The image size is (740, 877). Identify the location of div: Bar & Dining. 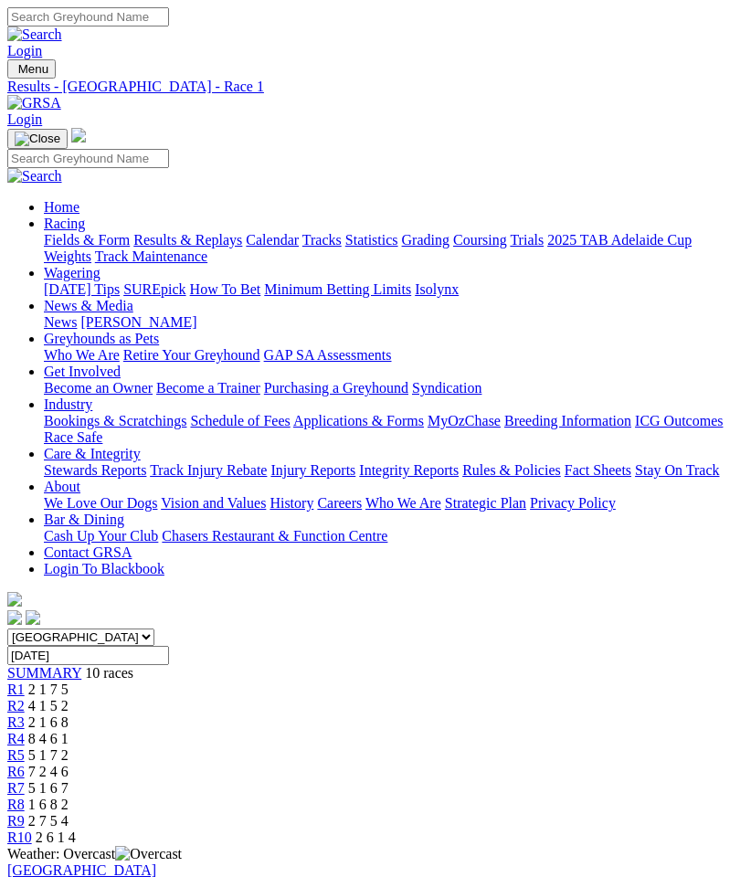
(388, 536).